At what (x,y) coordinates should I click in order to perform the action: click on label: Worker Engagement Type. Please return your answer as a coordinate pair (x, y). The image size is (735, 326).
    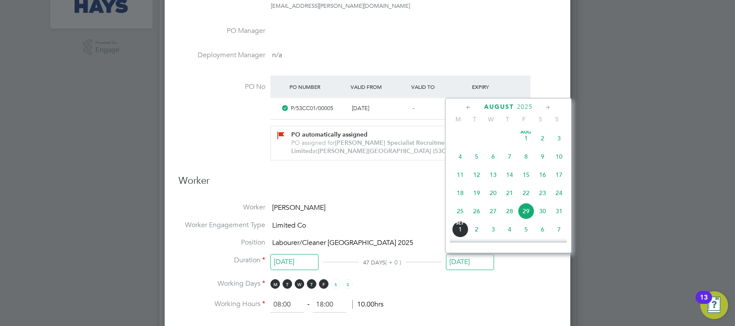
    Looking at the image, I should click on (222, 225).